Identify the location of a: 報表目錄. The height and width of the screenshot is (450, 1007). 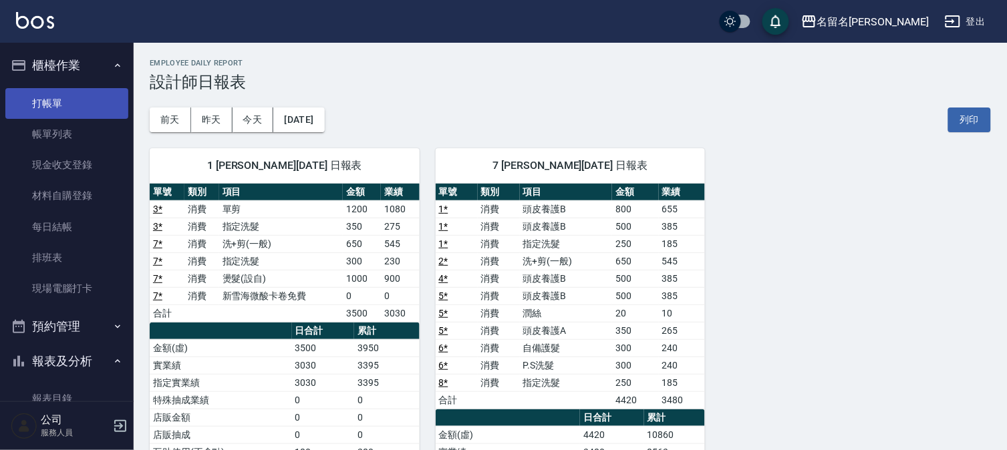
(67, 399).